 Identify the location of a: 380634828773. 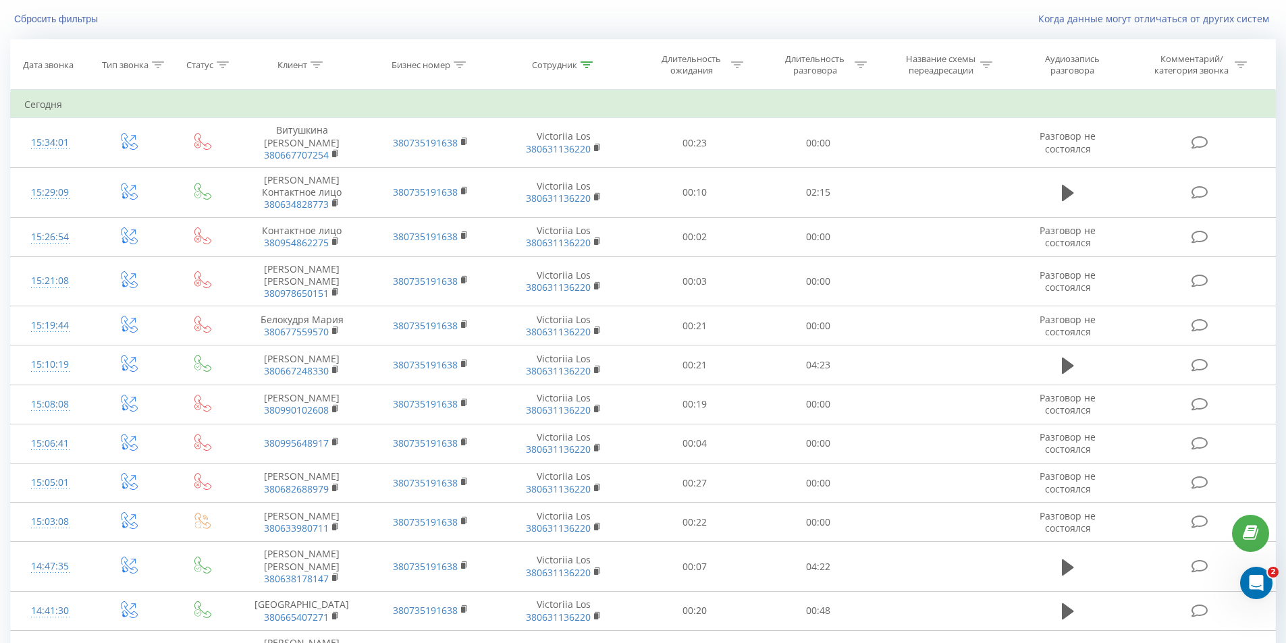
(296, 204).